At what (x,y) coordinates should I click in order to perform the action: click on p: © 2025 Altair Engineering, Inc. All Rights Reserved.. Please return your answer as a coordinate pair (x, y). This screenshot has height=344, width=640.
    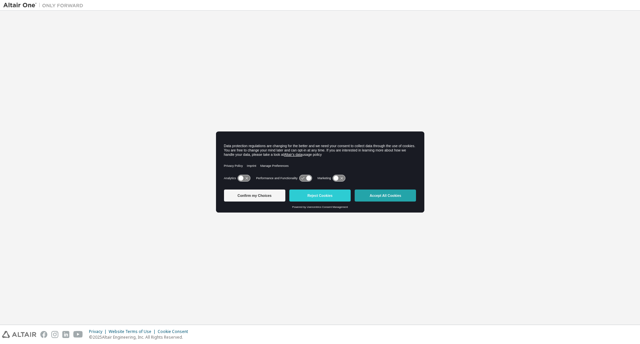
    Looking at the image, I should click on (140, 337).